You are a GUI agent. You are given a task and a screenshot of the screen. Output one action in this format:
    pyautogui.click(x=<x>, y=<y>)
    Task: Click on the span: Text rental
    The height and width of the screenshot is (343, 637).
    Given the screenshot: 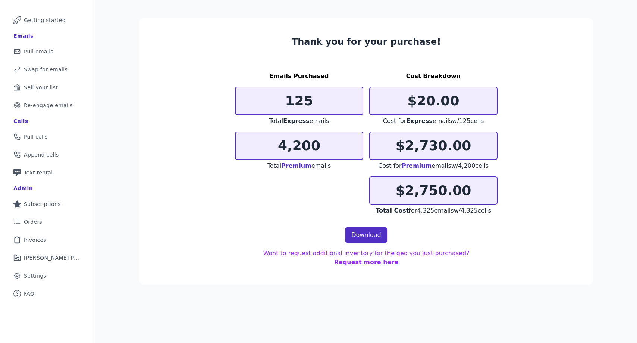 What is the action you would take?
    pyautogui.click(x=38, y=172)
    